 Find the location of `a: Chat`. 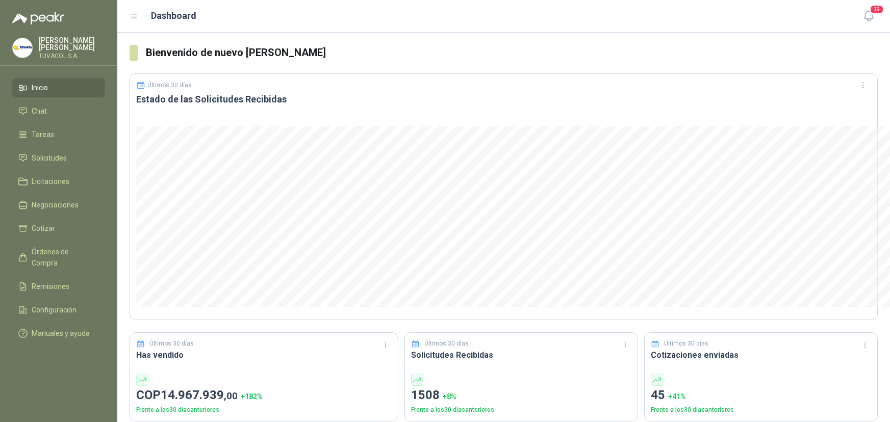

a: Chat is located at coordinates (59, 111).